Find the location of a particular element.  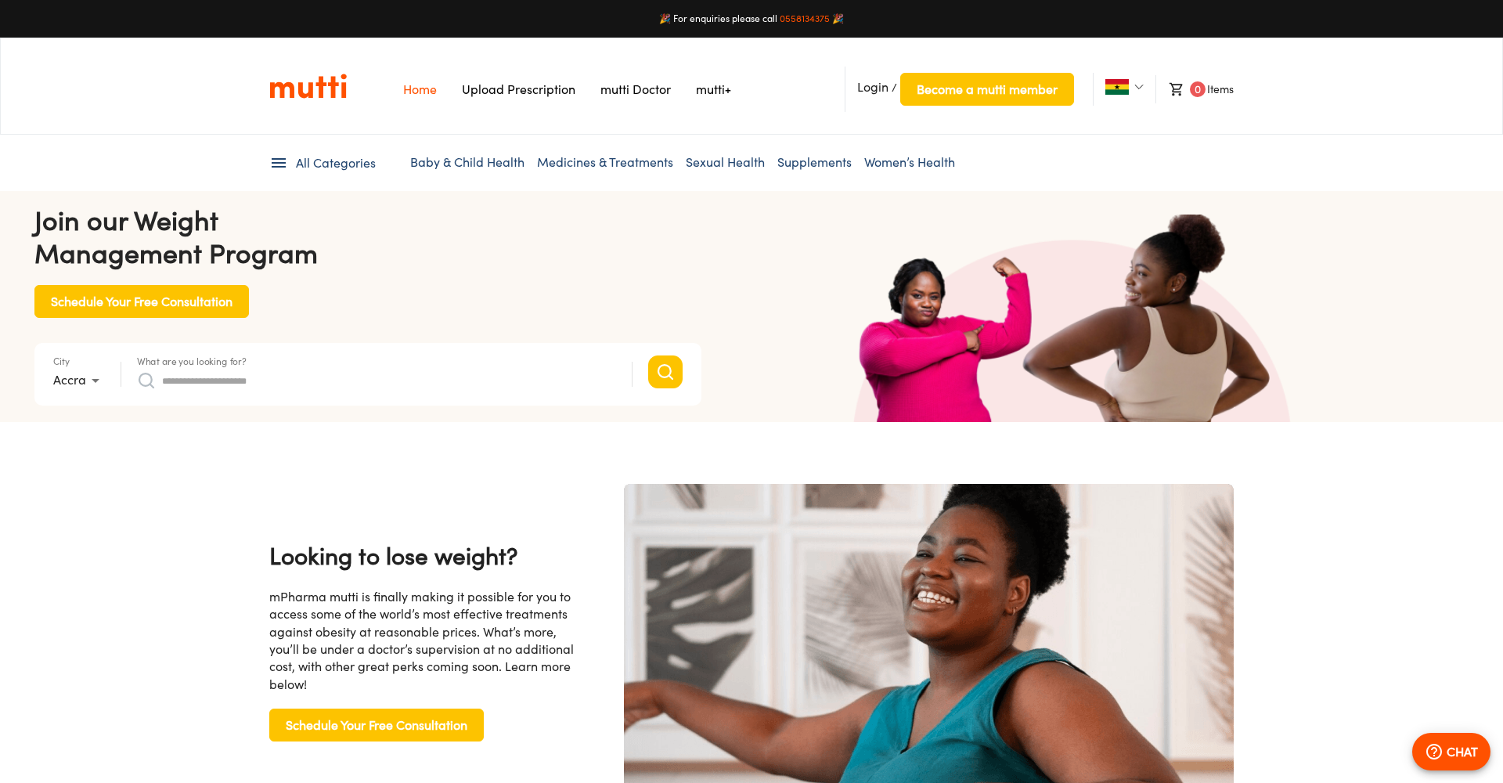

h4: Join our Weight Management Program is located at coordinates (368, 236).